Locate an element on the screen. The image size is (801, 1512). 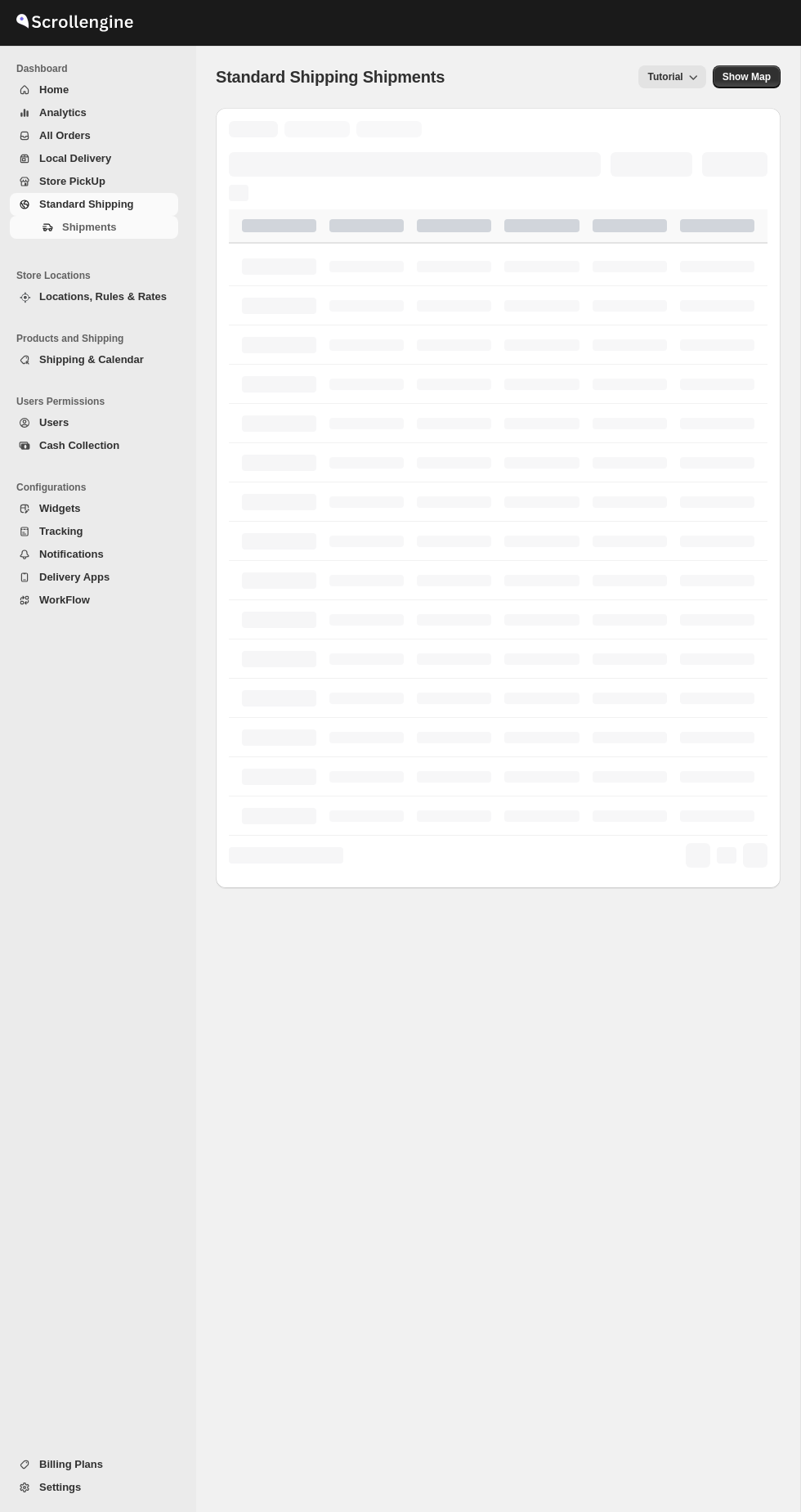
button: Notifications is located at coordinates (94, 554).